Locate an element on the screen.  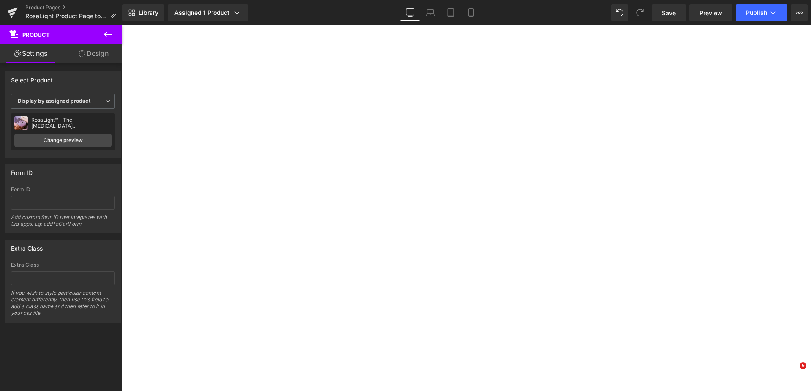
div: If you wish to style particular content element differently, then use this field to add a class n... is located at coordinates (63, 305).